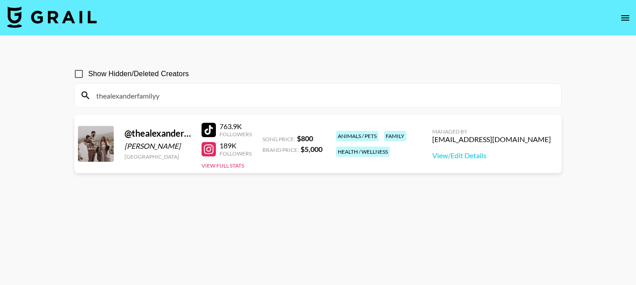  Describe the element at coordinates (395, 136) in the screenshot. I see `div: family` at that location.